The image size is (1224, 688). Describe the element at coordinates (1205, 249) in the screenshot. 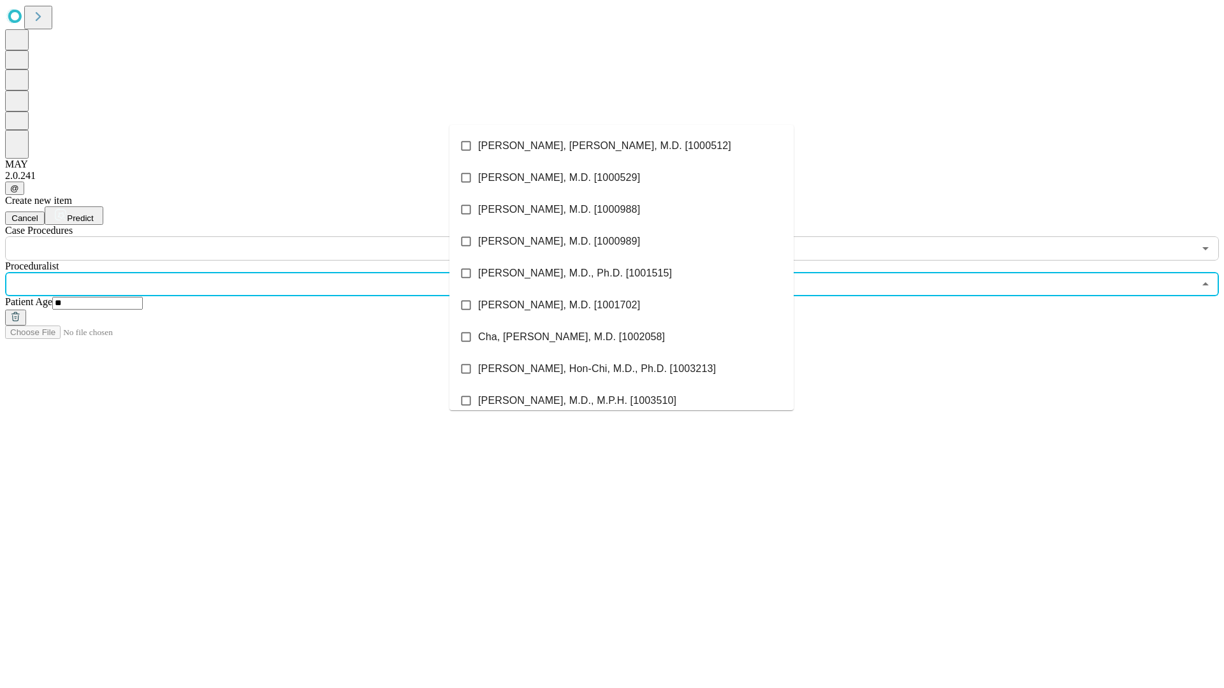

I see `button: Open` at that location.